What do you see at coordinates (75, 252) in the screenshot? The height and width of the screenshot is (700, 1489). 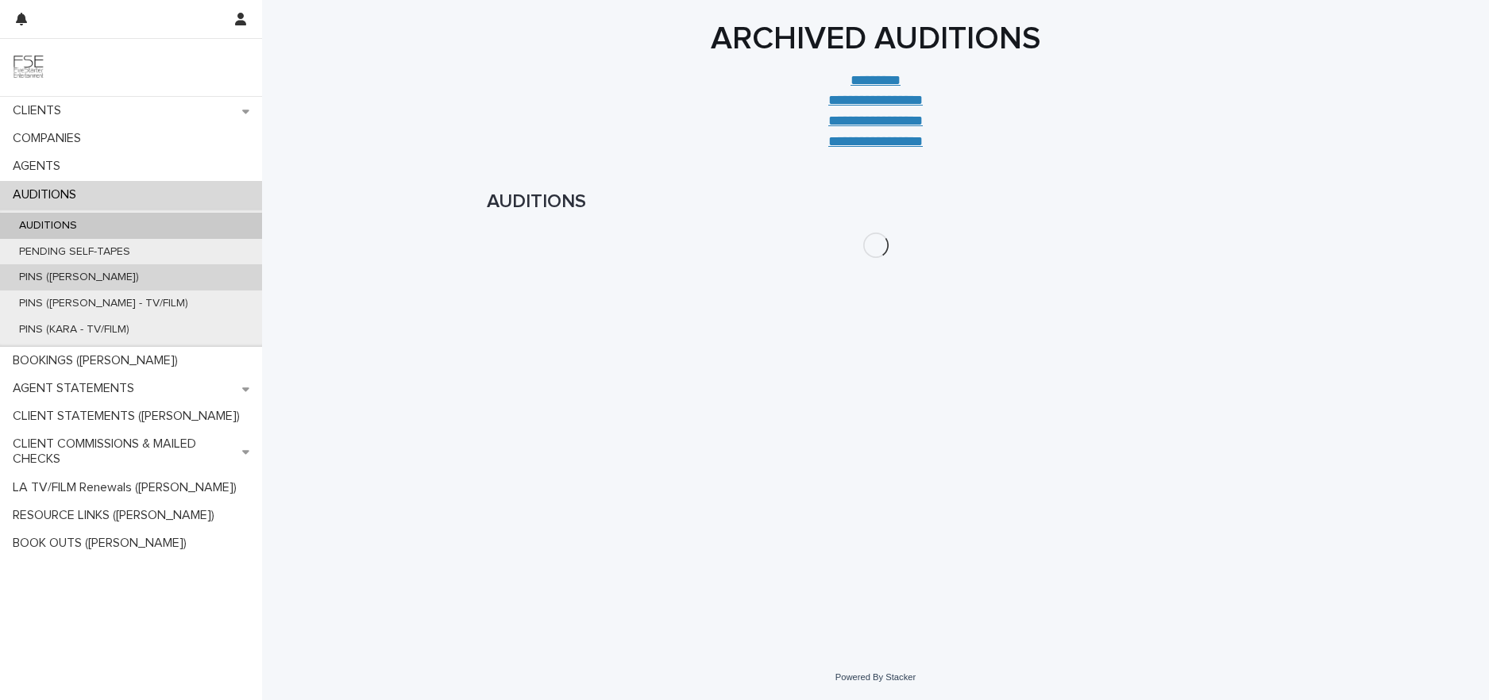 I see `p: PENDING SELF-TAPES` at bounding box center [75, 252].